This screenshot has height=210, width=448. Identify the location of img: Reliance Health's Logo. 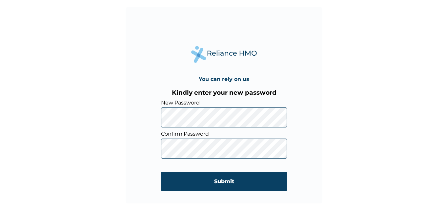
(224, 54).